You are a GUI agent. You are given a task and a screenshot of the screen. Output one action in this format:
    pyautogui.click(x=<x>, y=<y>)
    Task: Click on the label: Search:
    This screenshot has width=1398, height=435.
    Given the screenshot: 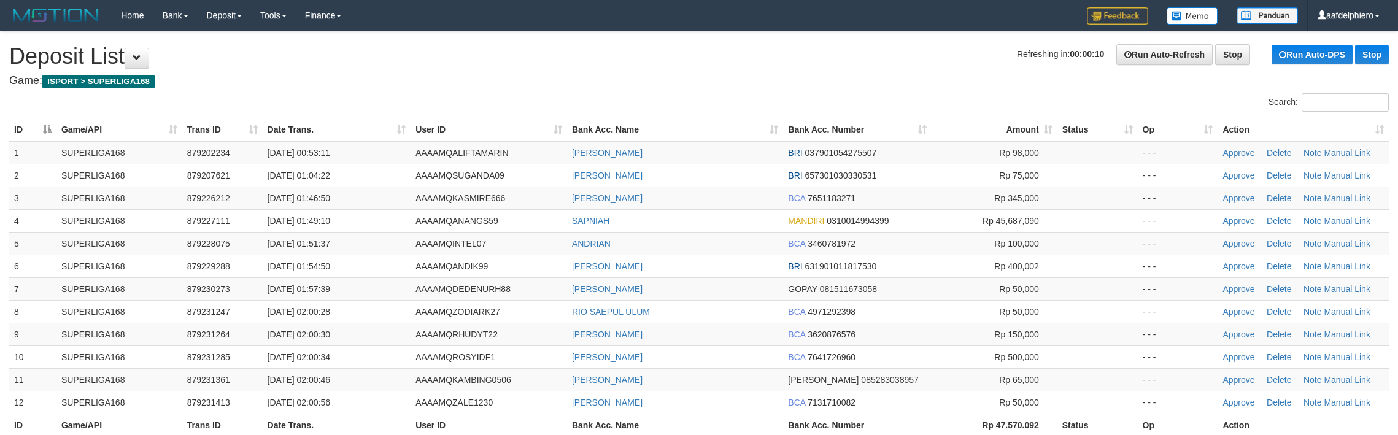 What is the action you would take?
    pyautogui.click(x=1329, y=103)
    